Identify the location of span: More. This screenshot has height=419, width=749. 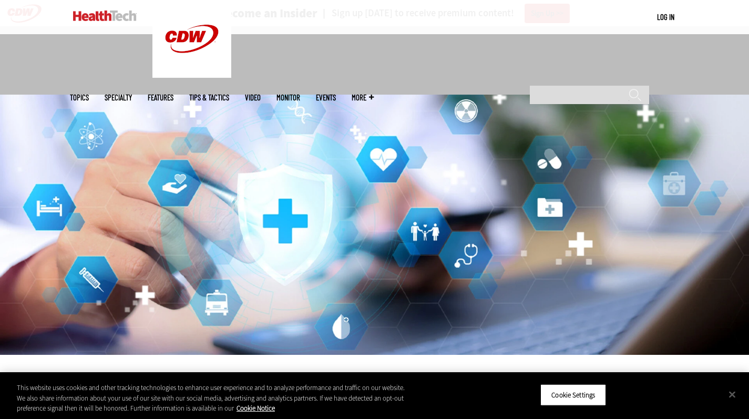
(363, 97).